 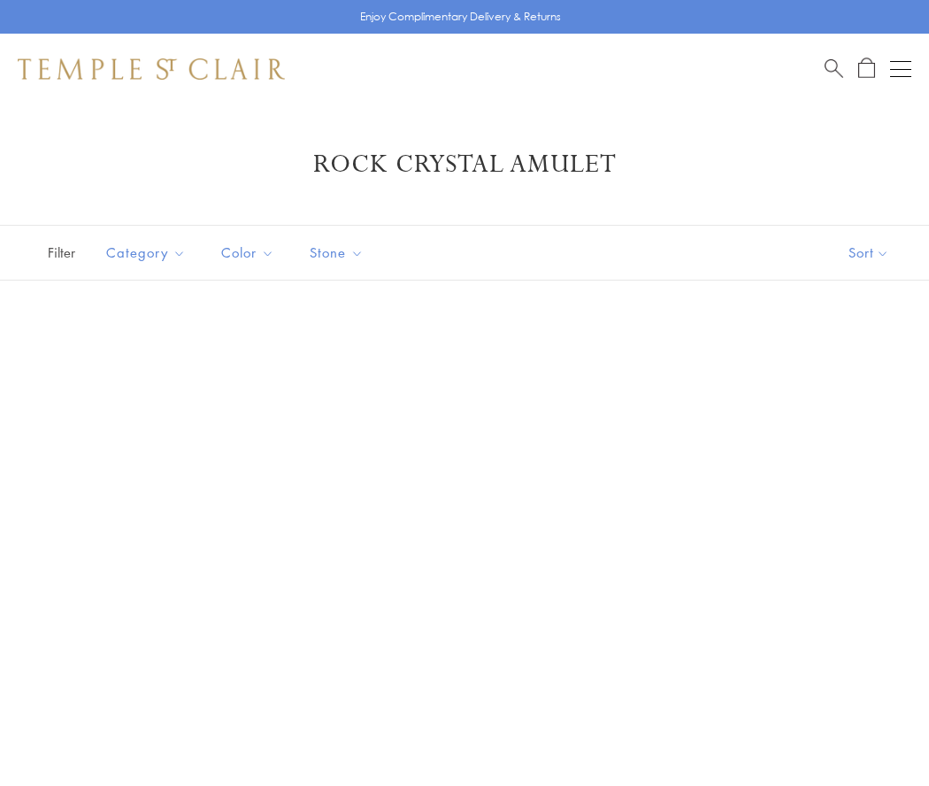 I want to click on a: Search, so click(x=834, y=68).